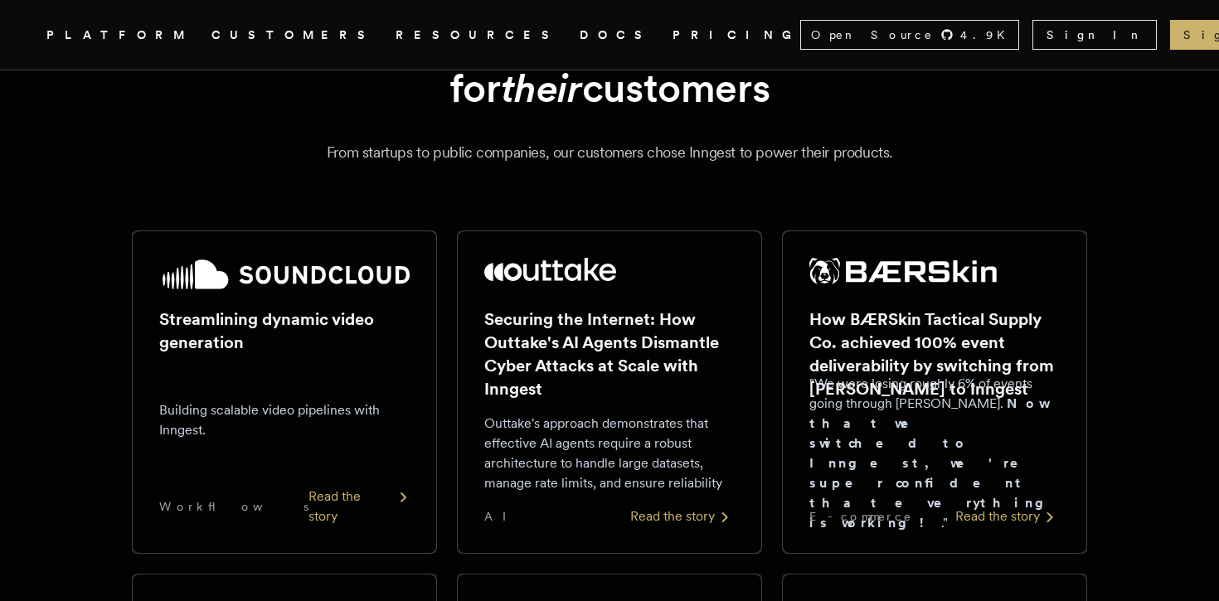 Image resolution: width=1219 pixels, height=601 pixels. Describe the element at coordinates (934, 392) in the screenshot. I see `a: BÆRSkin Tactical Supply Co. logoHow BÆRSkin Tactical Supply Co. achieved 100% event deliverabilit...` at that location.